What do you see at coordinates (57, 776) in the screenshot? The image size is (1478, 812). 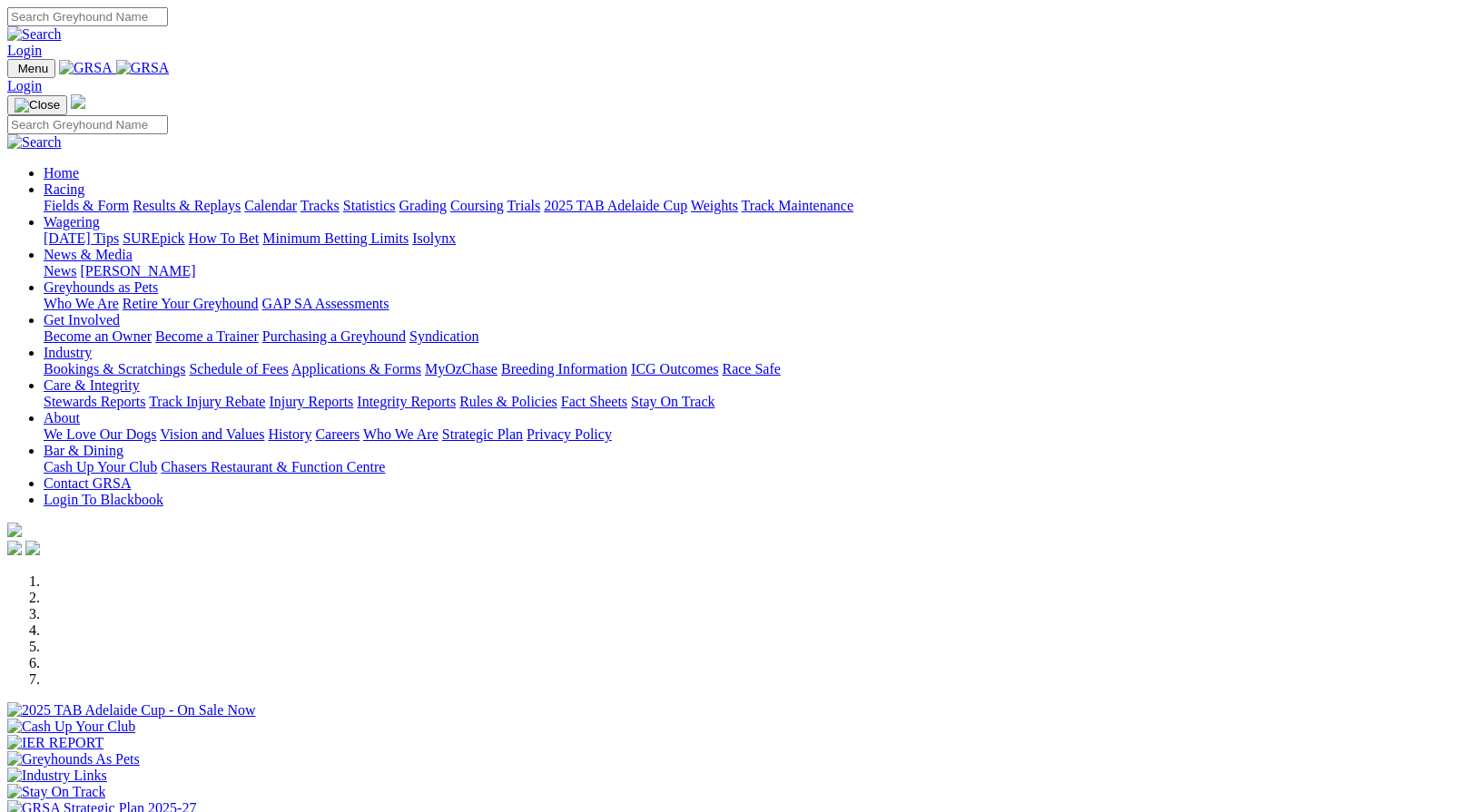 I see `img: Industry Links` at bounding box center [57, 776].